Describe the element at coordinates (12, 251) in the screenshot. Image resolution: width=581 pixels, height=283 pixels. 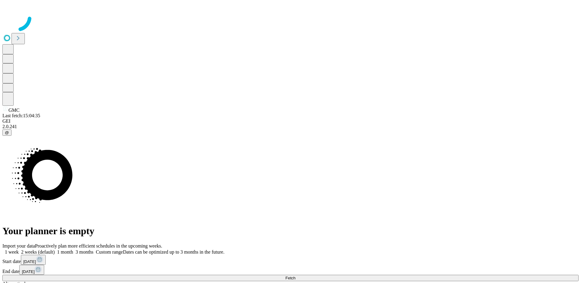
I see `span: 1 week` at that location.